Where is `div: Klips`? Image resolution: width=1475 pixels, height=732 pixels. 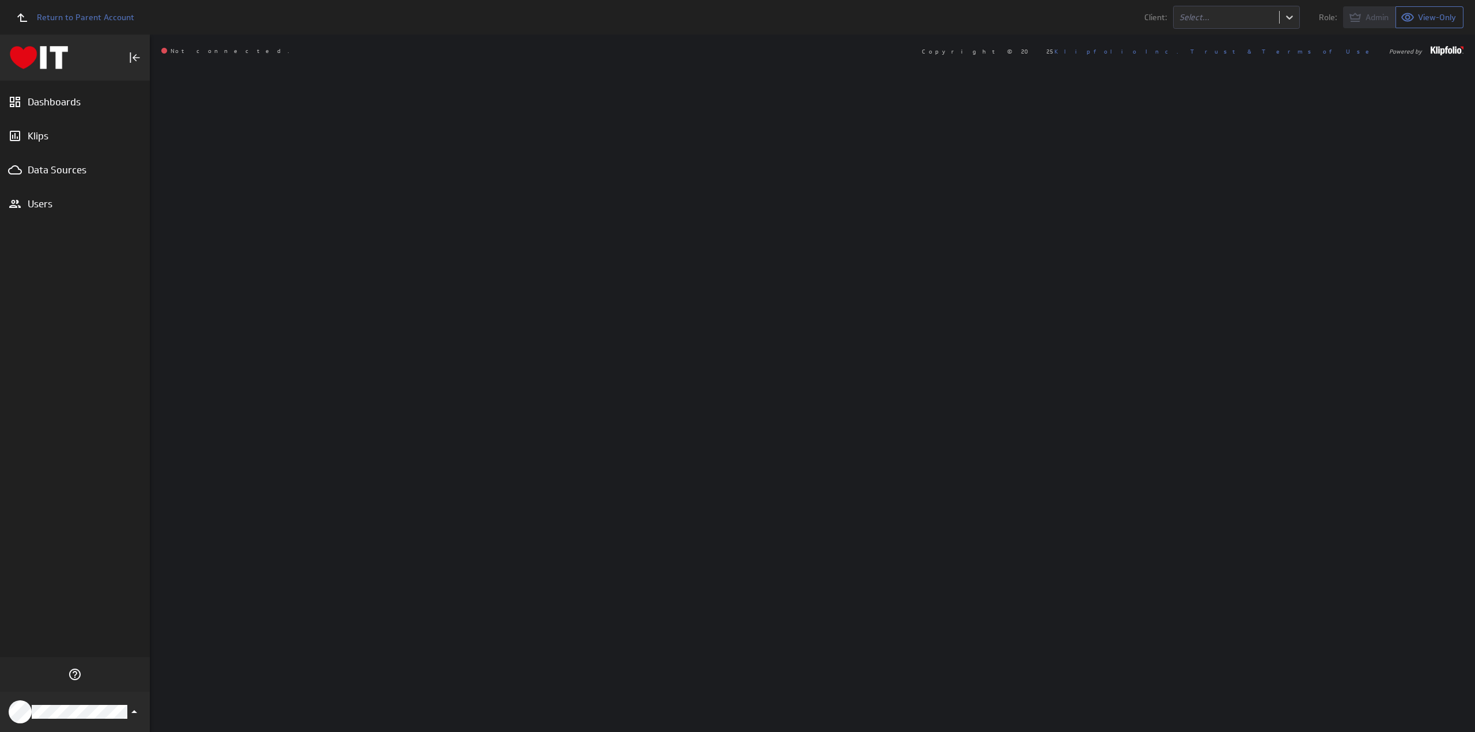 div: Klips is located at coordinates (75, 136).